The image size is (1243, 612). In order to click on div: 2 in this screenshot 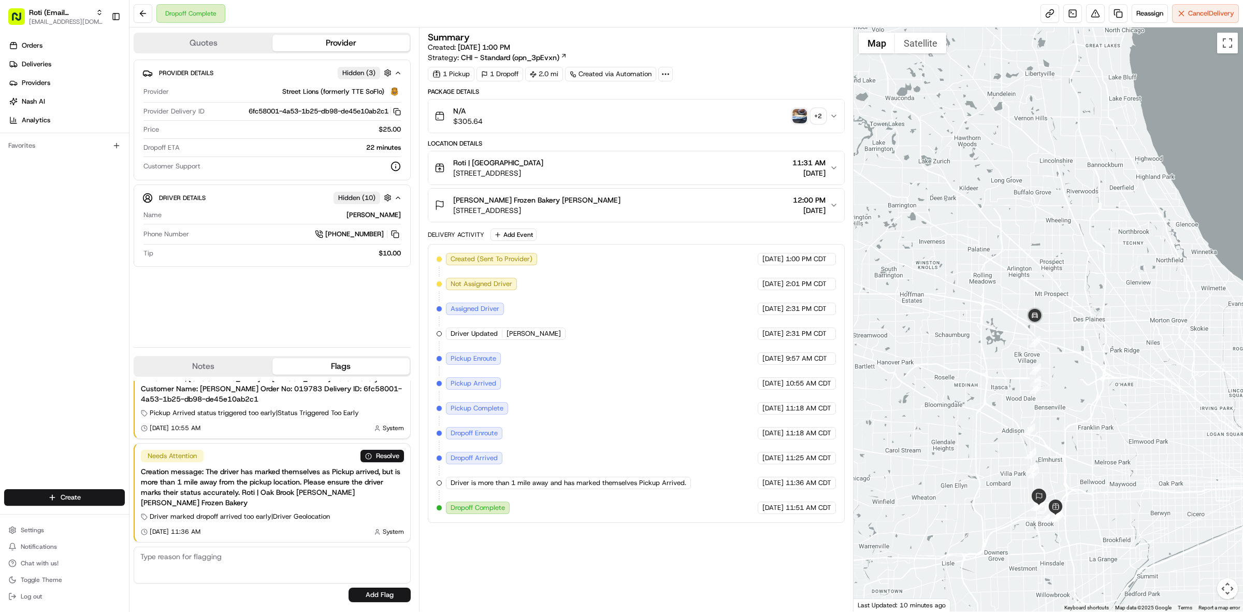, I will do `click(1031, 453)`.